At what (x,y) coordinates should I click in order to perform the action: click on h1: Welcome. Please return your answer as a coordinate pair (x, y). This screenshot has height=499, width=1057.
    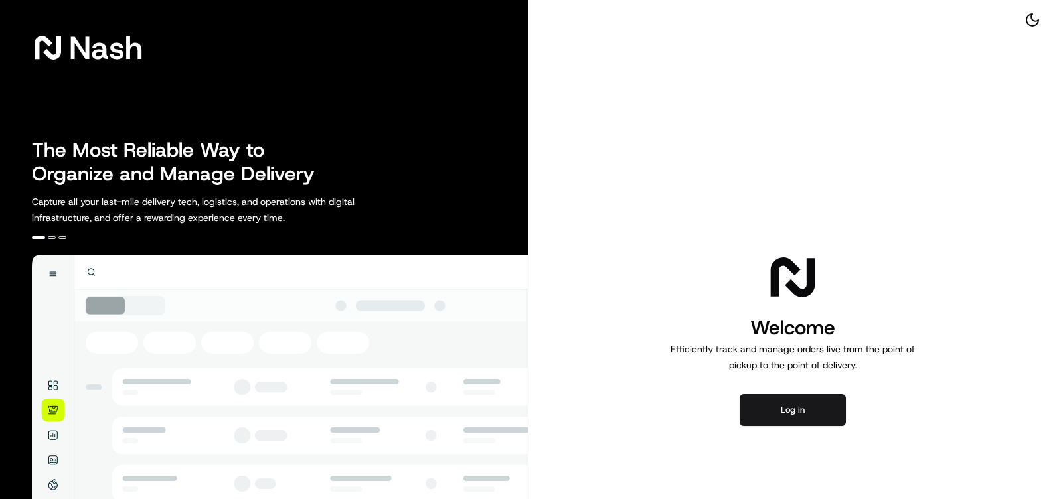
    Looking at the image, I should click on (793, 328).